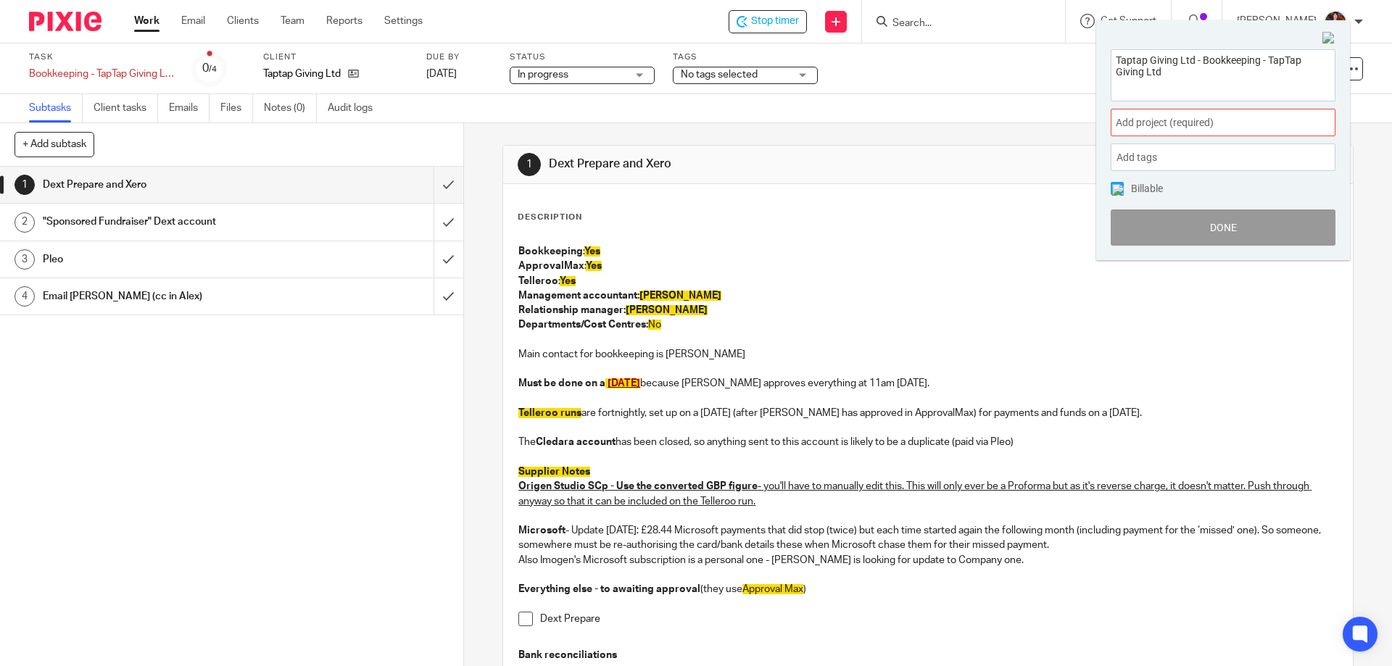 Image resolution: width=1392 pixels, height=666 pixels. What do you see at coordinates (620, 296) in the screenshot?
I see `strong: Management accountant:` at bounding box center [620, 296].